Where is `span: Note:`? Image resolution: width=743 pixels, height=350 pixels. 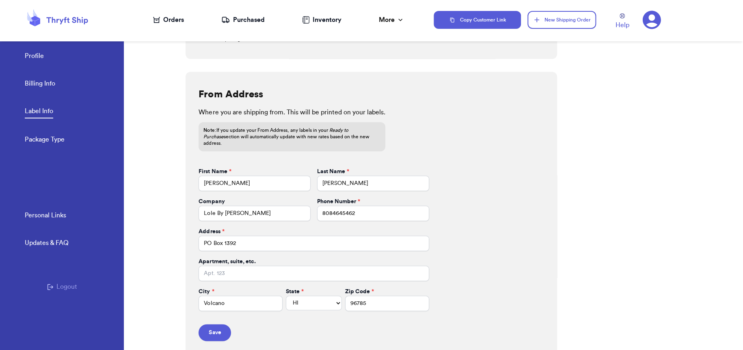 span: Note: is located at coordinates (209, 130).